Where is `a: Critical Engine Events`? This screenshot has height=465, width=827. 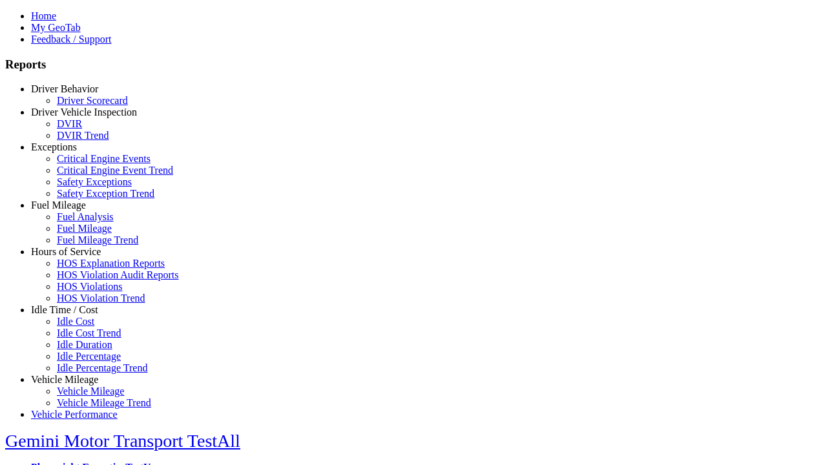
a: Critical Engine Events is located at coordinates (103, 158).